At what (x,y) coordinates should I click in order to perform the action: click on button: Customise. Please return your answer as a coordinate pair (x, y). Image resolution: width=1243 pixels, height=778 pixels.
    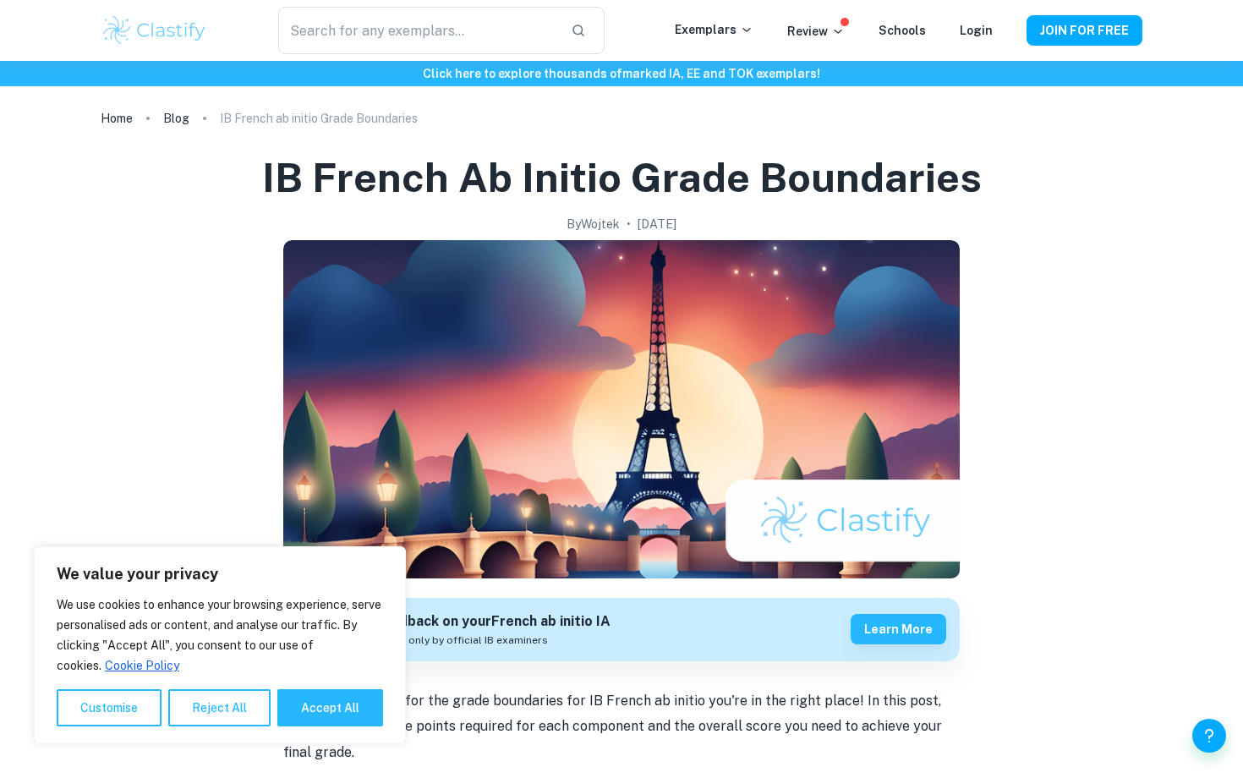
    Looking at the image, I should click on (109, 708).